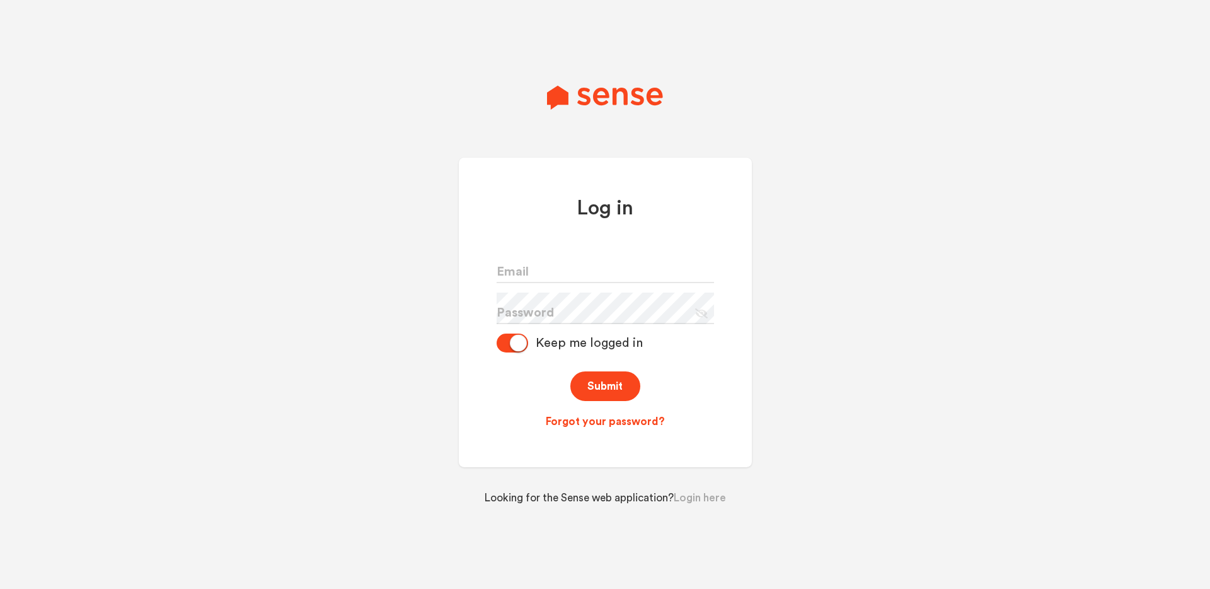 The width and height of the screenshot is (1210, 589). Describe the element at coordinates (605, 208) in the screenshot. I see `h1: Log in` at that location.